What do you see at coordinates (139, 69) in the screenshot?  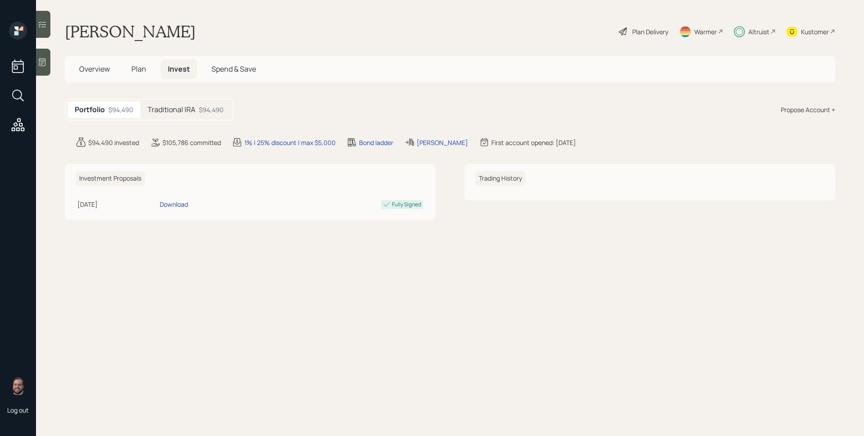 I see `span: Plan` at bounding box center [139, 69].